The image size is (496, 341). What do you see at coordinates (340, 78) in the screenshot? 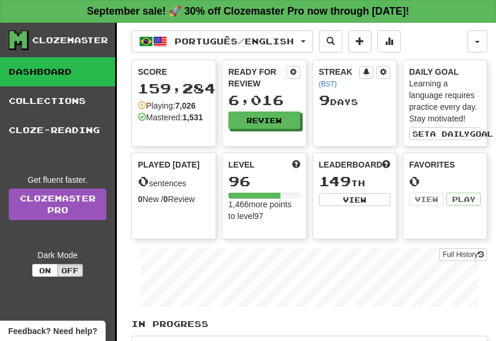
I see `div: Streak` at bounding box center [340, 78].